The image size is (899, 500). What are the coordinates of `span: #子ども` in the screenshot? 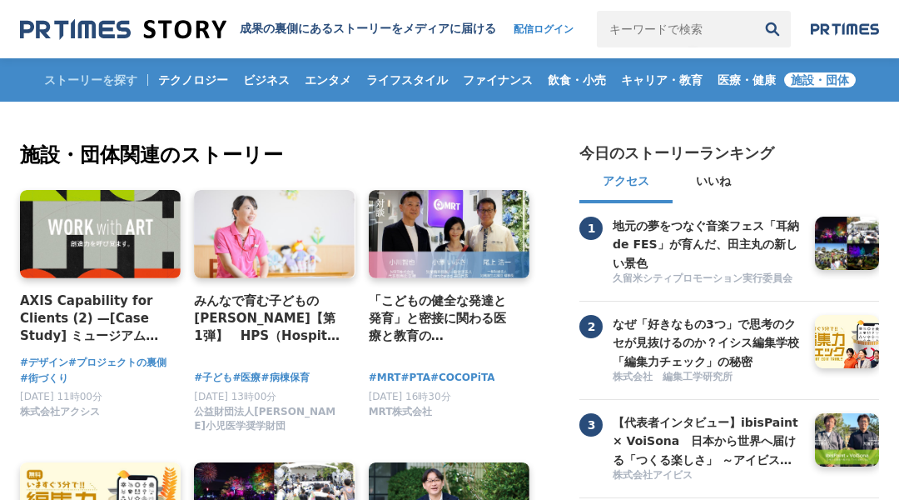 It's located at (213, 377).